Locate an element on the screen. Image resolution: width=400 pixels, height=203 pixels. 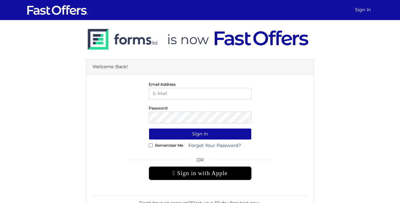
label: Password is located at coordinates (158, 108).